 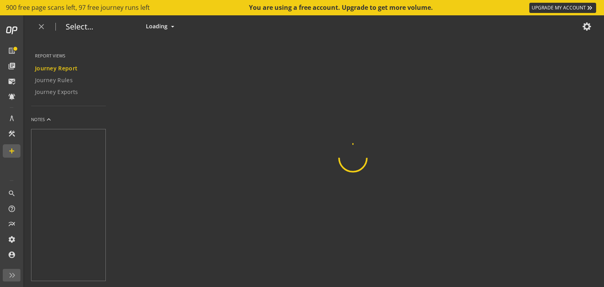 I want to click on span: Loading, so click(x=157, y=26).